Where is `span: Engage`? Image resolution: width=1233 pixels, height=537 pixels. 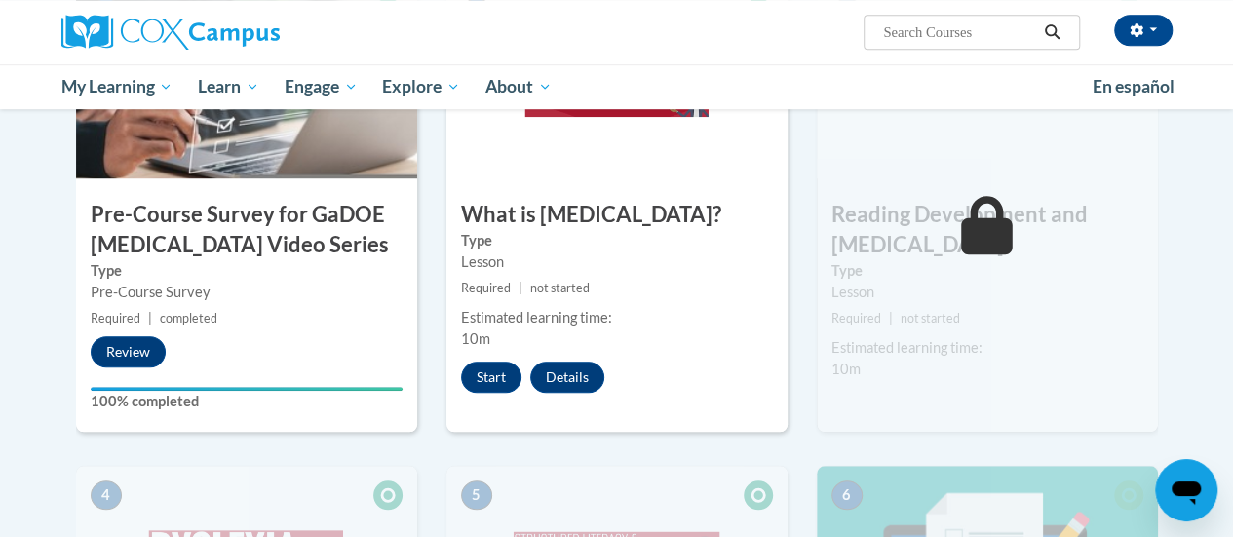
span: Engage is located at coordinates (321, 87).